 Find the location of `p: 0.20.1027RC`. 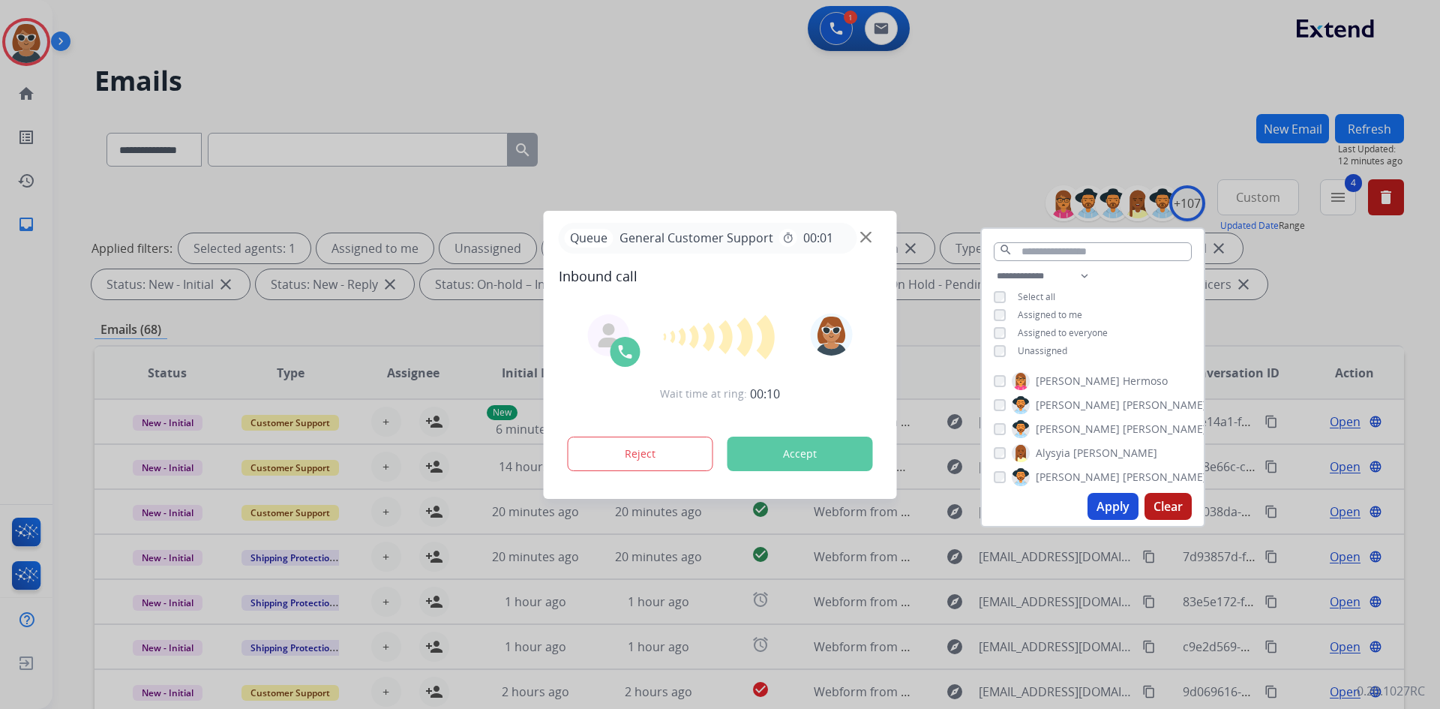

p: 0.20.1027RC is located at coordinates (1391, 691).